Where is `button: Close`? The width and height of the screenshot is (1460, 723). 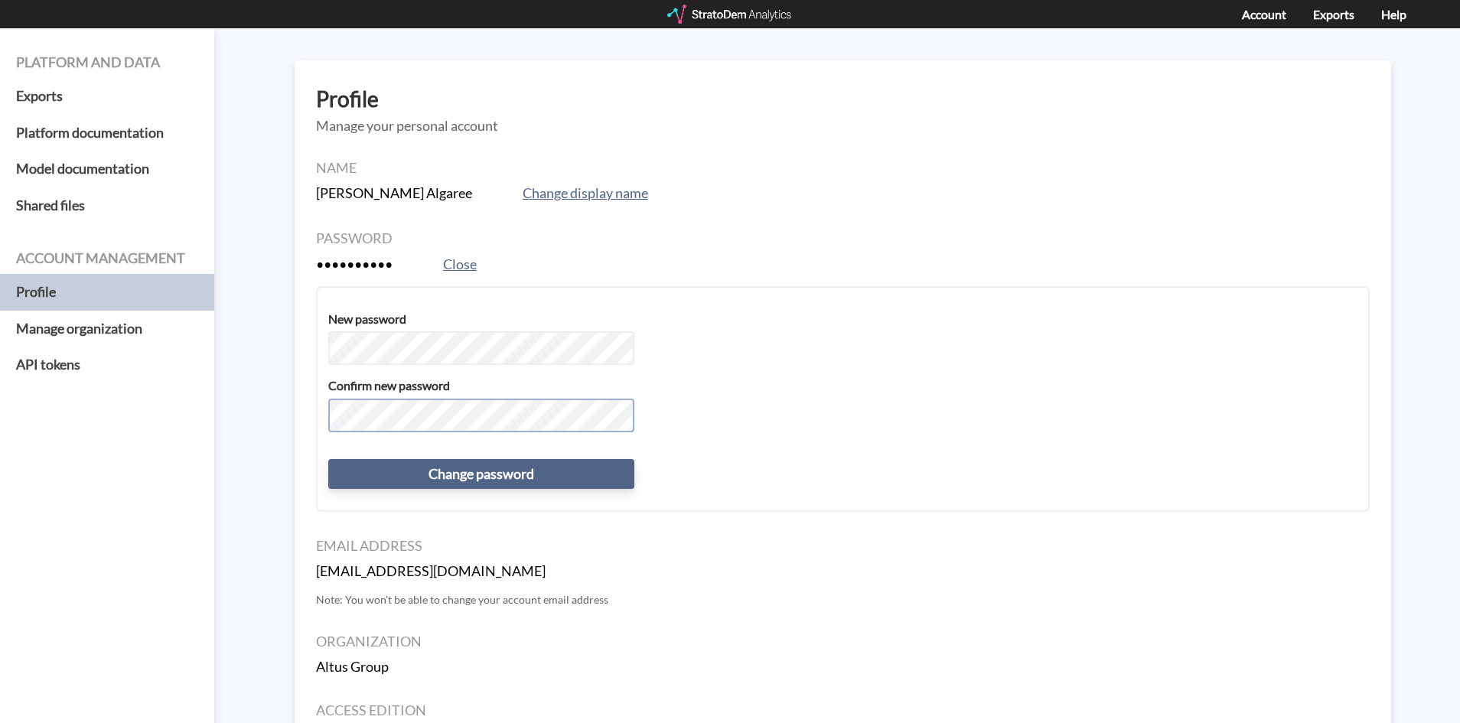 button: Close is located at coordinates (460, 265).